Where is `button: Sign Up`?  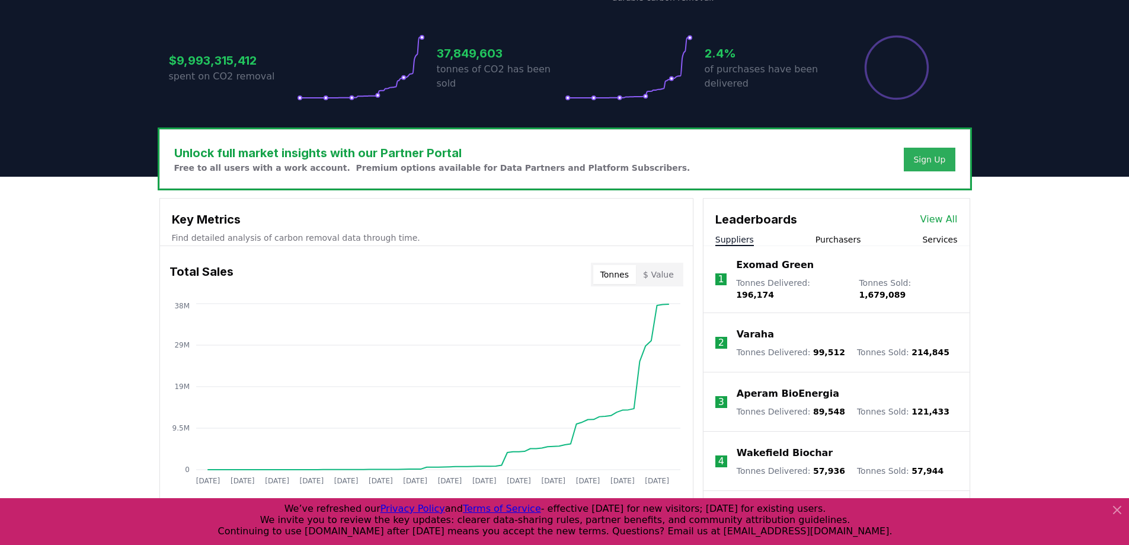
button: Sign Up is located at coordinates (929, 159).